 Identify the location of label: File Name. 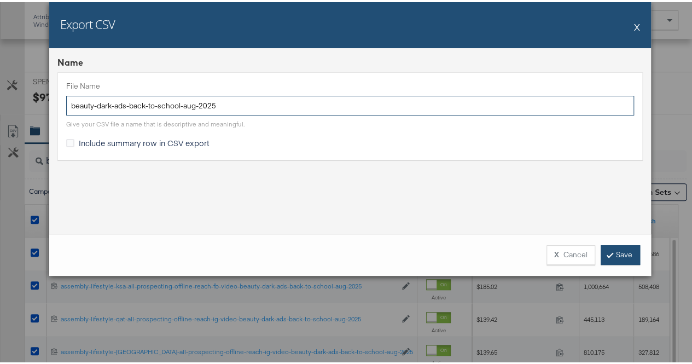
(350, 84).